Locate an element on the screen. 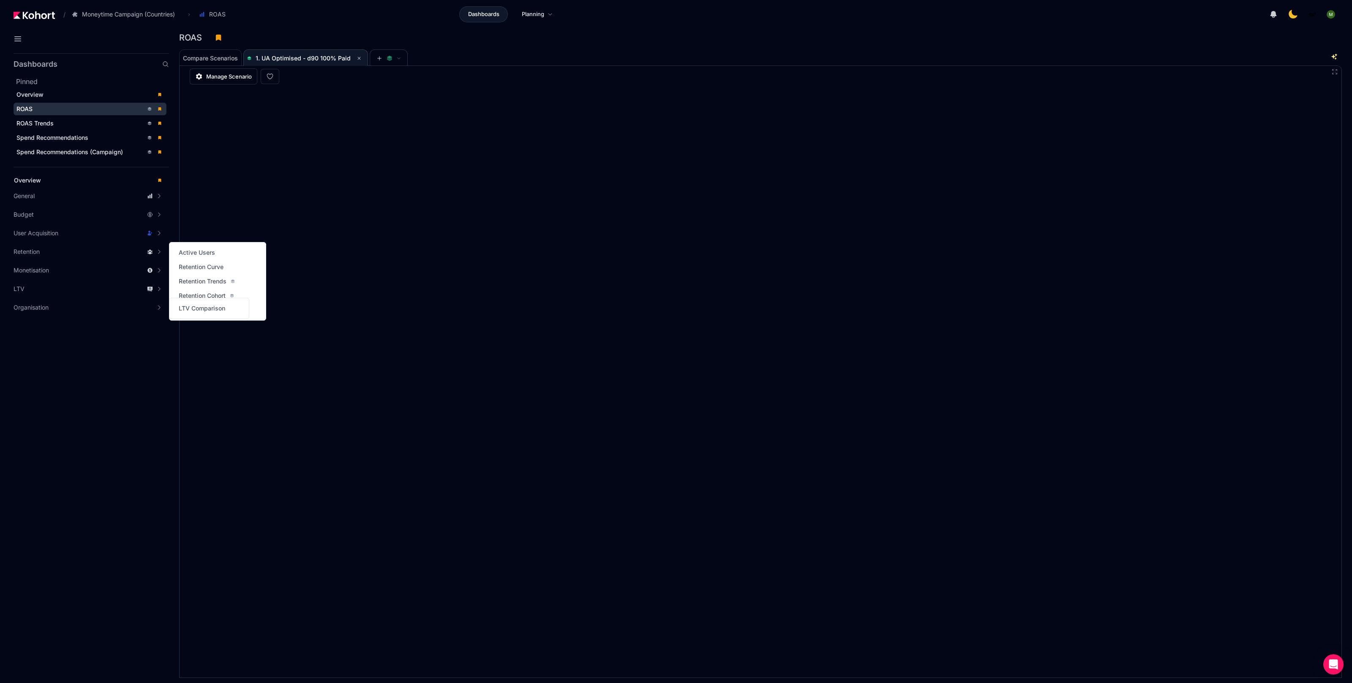 The image size is (1352, 683). span: Retention Cohort is located at coordinates (202, 296).